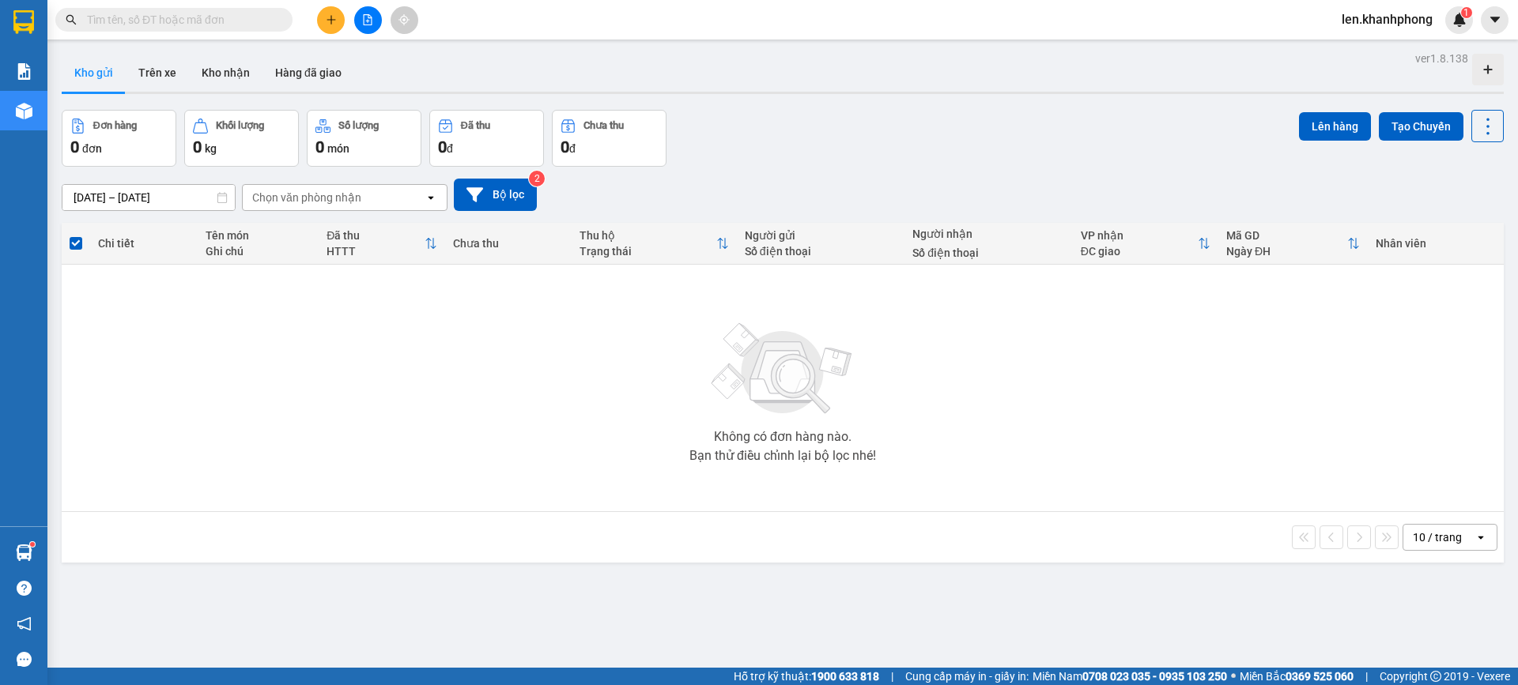 This screenshot has width=1518, height=685. What do you see at coordinates (1130, 677) in the screenshot?
I see `span: Miền Nam` at bounding box center [1130, 677].